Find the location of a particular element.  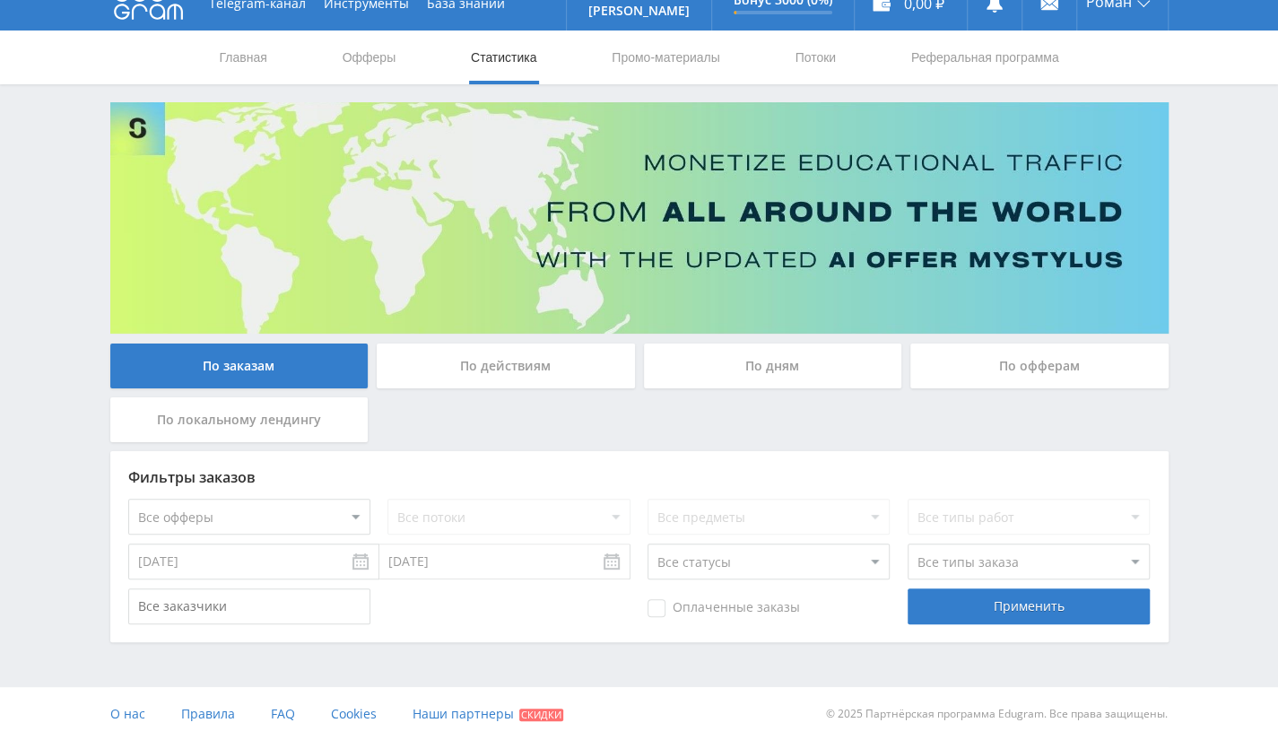

span: Скидки is located at coordinates (541, 715).